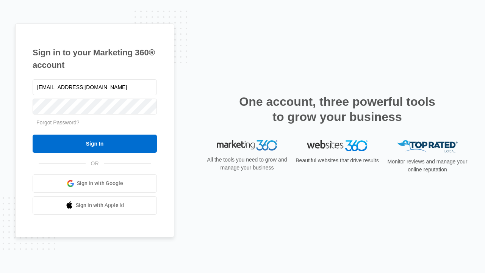 The image size is (485, 273). What do you see at coordinates (100, 205) in the screenshot?
I see `span: Sign in with Apple Id` at bounding box center [100, 205].